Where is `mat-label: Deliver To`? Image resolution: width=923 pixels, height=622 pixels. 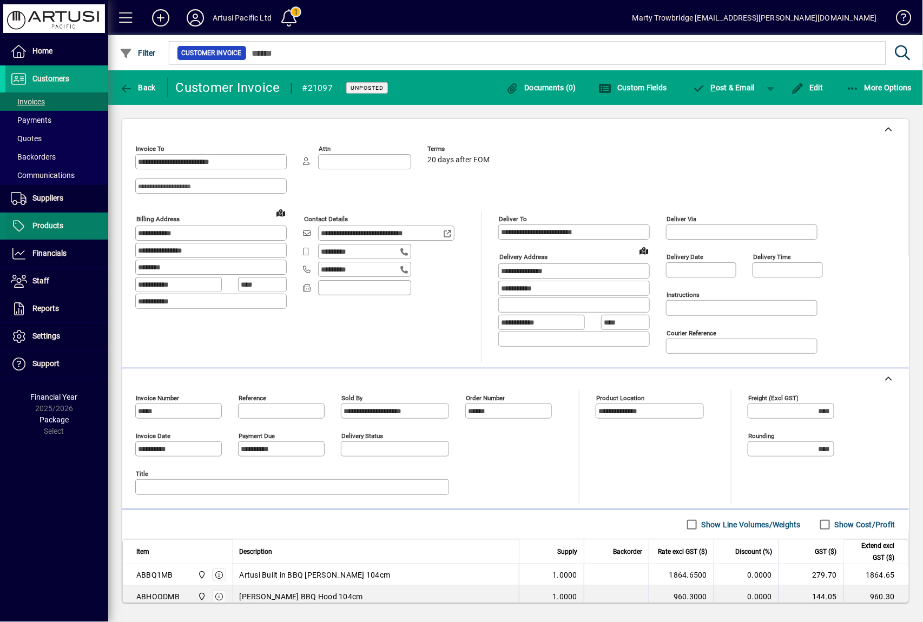
mat-label: Deliver To is located at coordinates (513, 219).